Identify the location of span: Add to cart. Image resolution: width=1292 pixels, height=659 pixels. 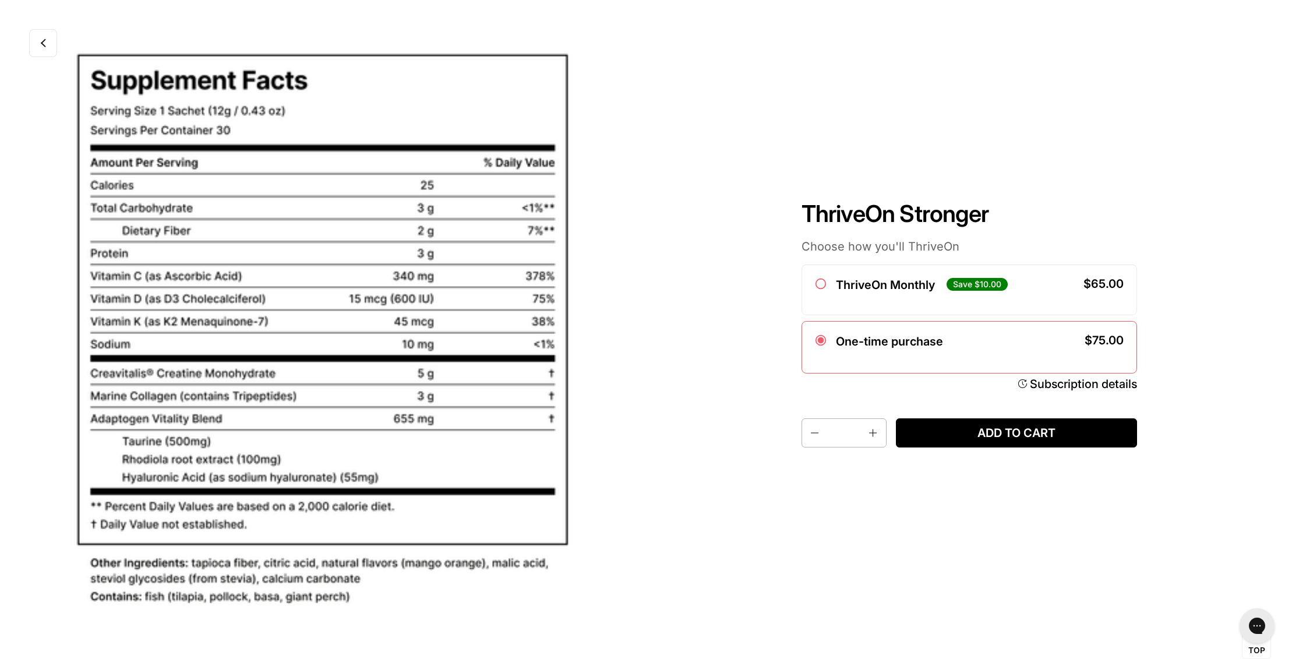
(1016, 433).